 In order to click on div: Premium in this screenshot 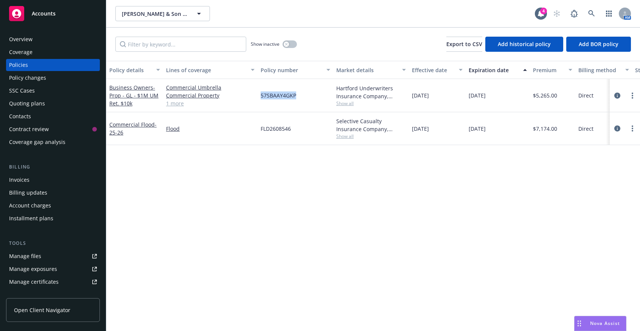, I will do `click(549, 70)`.